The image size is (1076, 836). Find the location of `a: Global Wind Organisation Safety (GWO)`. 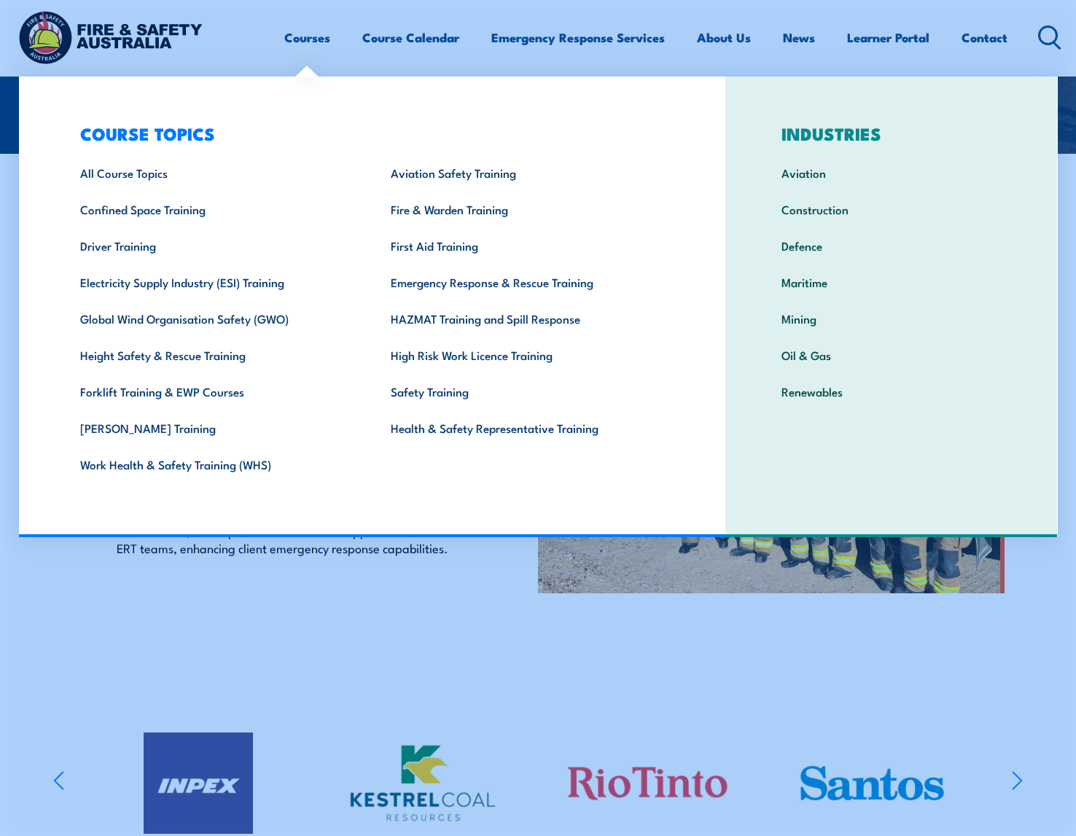

a: Global Wind Organisation Safety (GWO) is located at coordinates (213, 319).